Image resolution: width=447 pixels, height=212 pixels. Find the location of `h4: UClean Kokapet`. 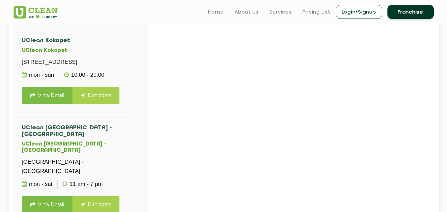

h4: UClean Kokapet is located at coordinates (71, 41).